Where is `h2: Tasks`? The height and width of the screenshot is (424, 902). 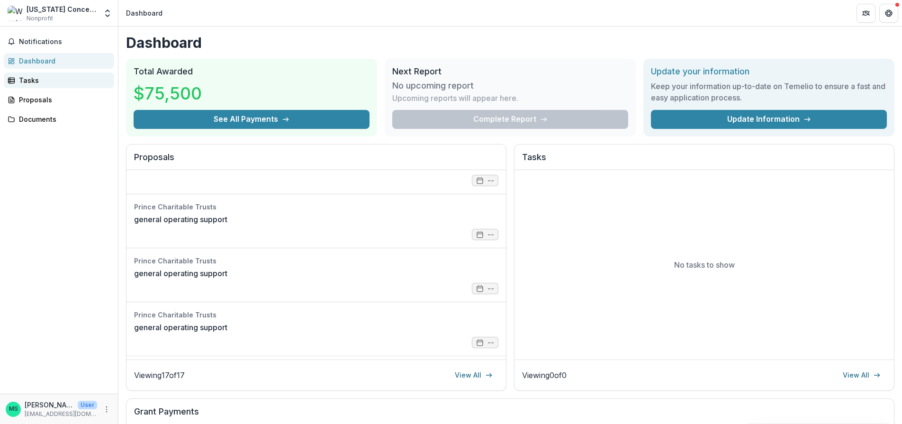
h2: Tasks is located at coordinates (704, 161).